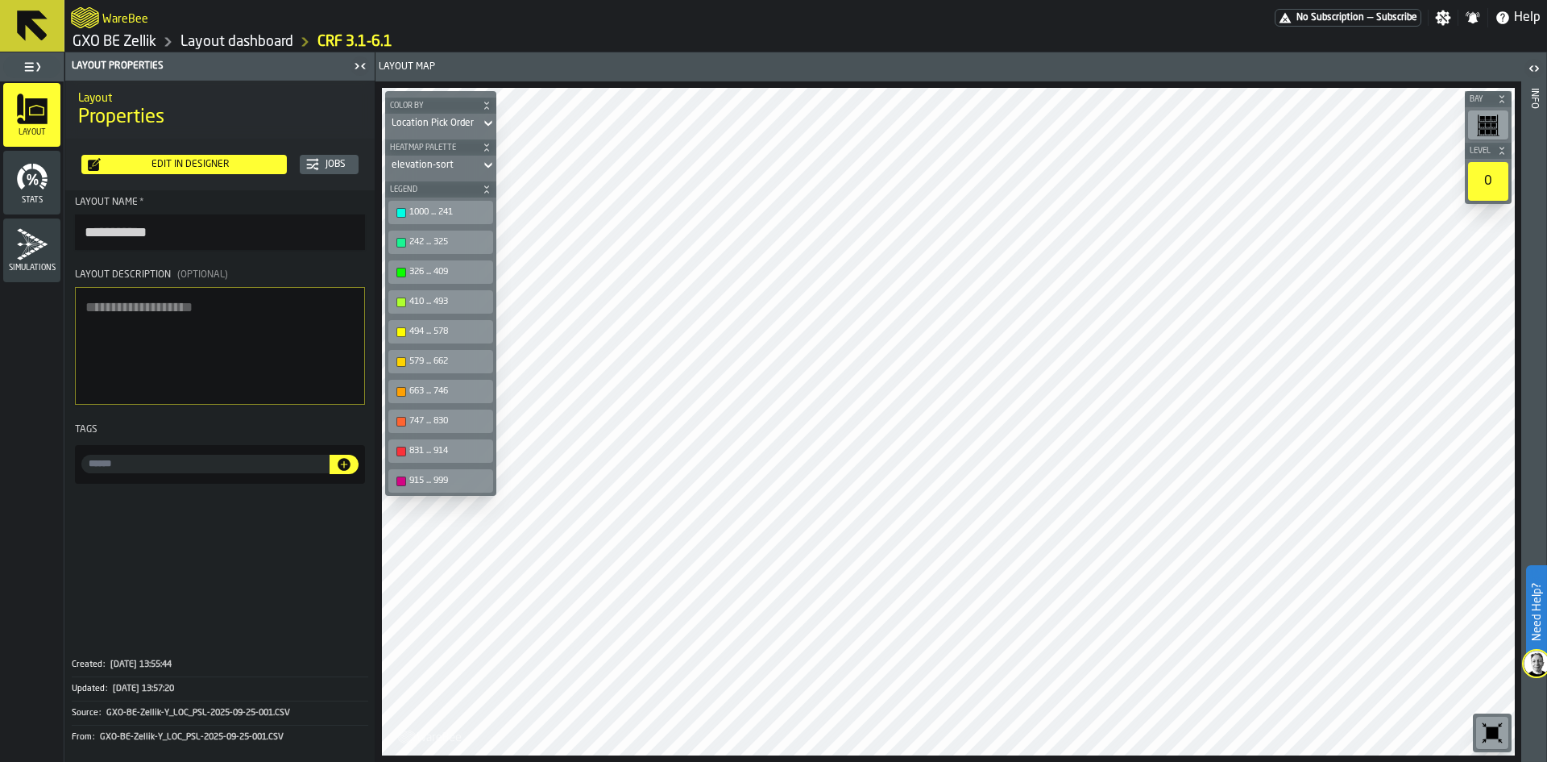 The height and width of the screenshot is (762, 1547). Describe the element at coordinates (86, 430) in the screenshot. I see `span: Tags` at that location.